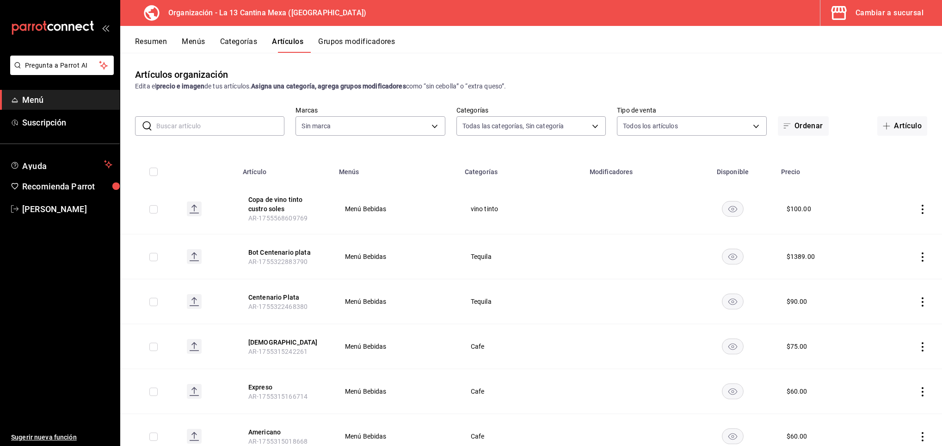 The image size is (942, 446). I want to click on span: Suscripción, so click(67, 122).